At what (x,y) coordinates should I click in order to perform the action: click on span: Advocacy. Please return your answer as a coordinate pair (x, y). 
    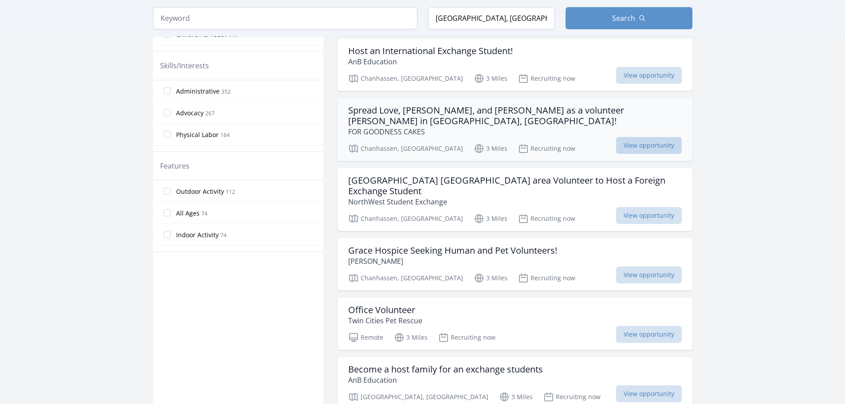
    Looking at the image, I should click on (190, 113).